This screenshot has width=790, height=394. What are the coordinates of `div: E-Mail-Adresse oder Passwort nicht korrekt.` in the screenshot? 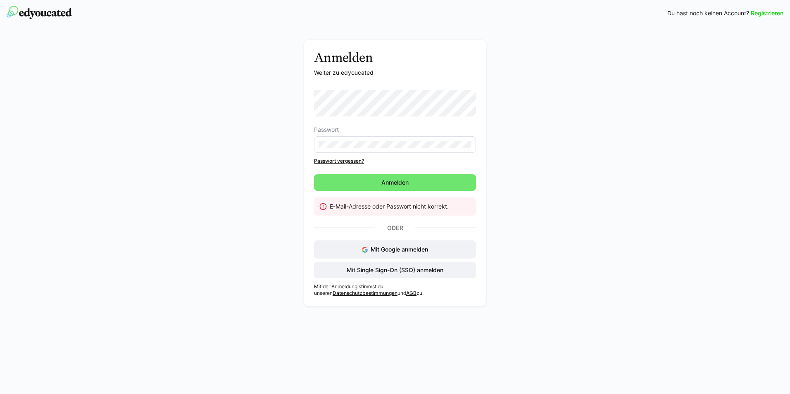 It's located at (399, 206).